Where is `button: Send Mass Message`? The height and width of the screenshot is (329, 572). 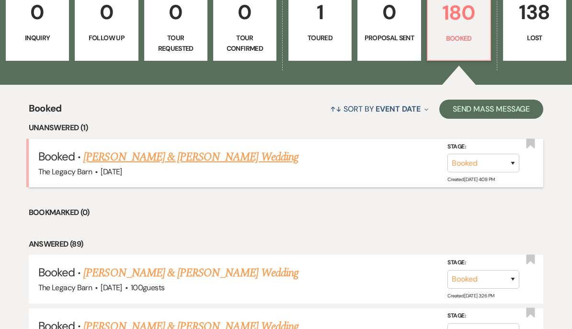 button: Send Mass Message is located at coordinates (492, 109).